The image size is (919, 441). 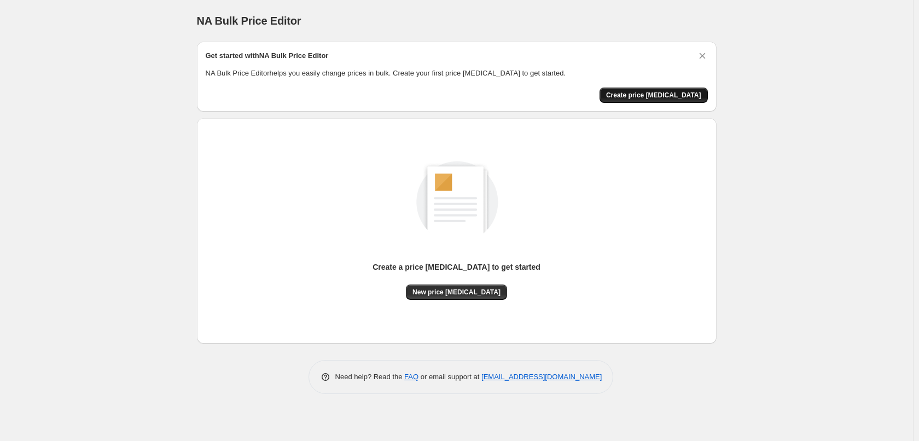 What do you see at coordinates (457, 73) in the screenshot?
I see `p: NA Bulk Price Editor helps you easily change prices in bulk. Create your first price [MEDICAL_DAT...` at bounding box center [457, 73].